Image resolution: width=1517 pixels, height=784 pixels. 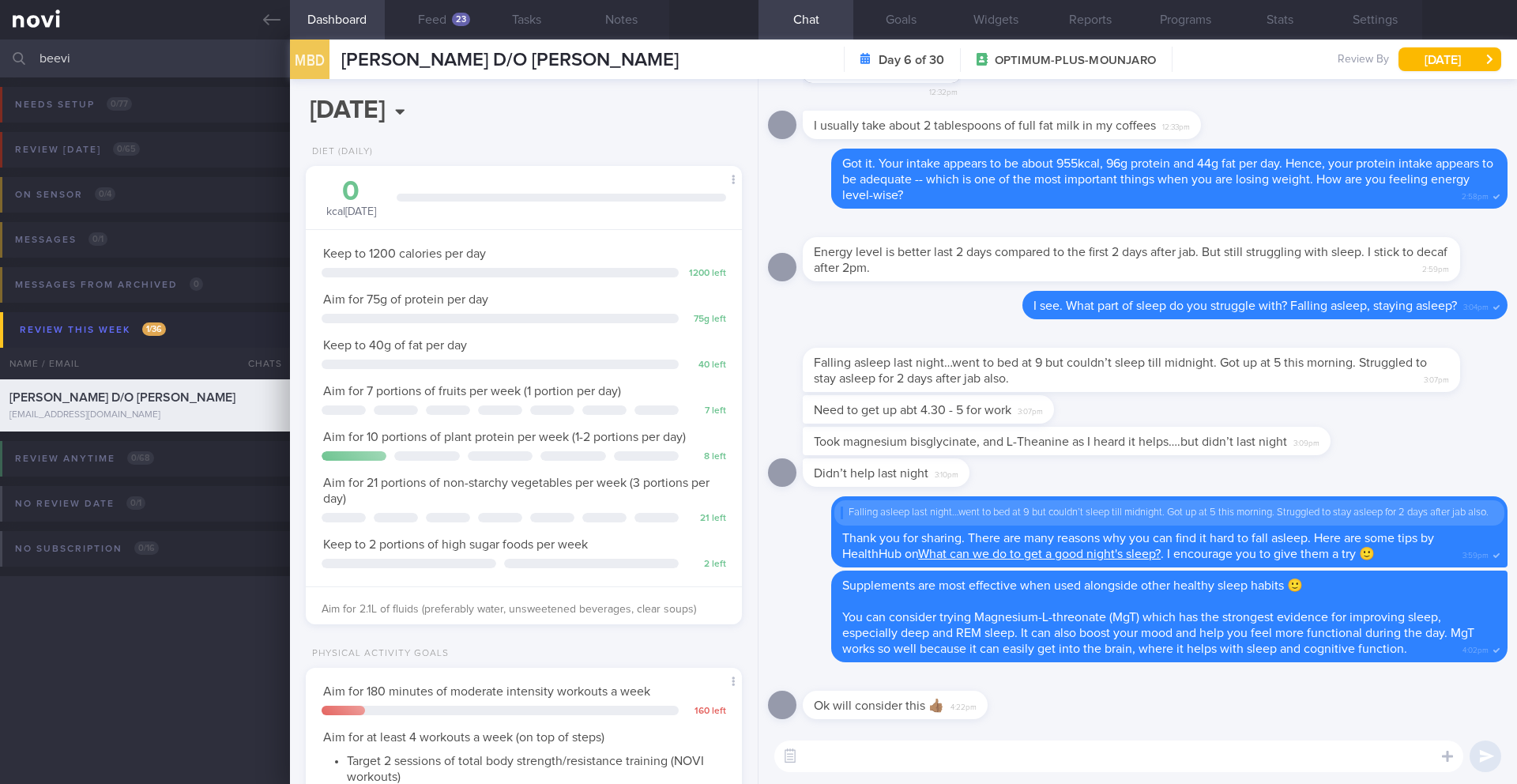 I want to click on div: 0, so click(x=351, y=192).